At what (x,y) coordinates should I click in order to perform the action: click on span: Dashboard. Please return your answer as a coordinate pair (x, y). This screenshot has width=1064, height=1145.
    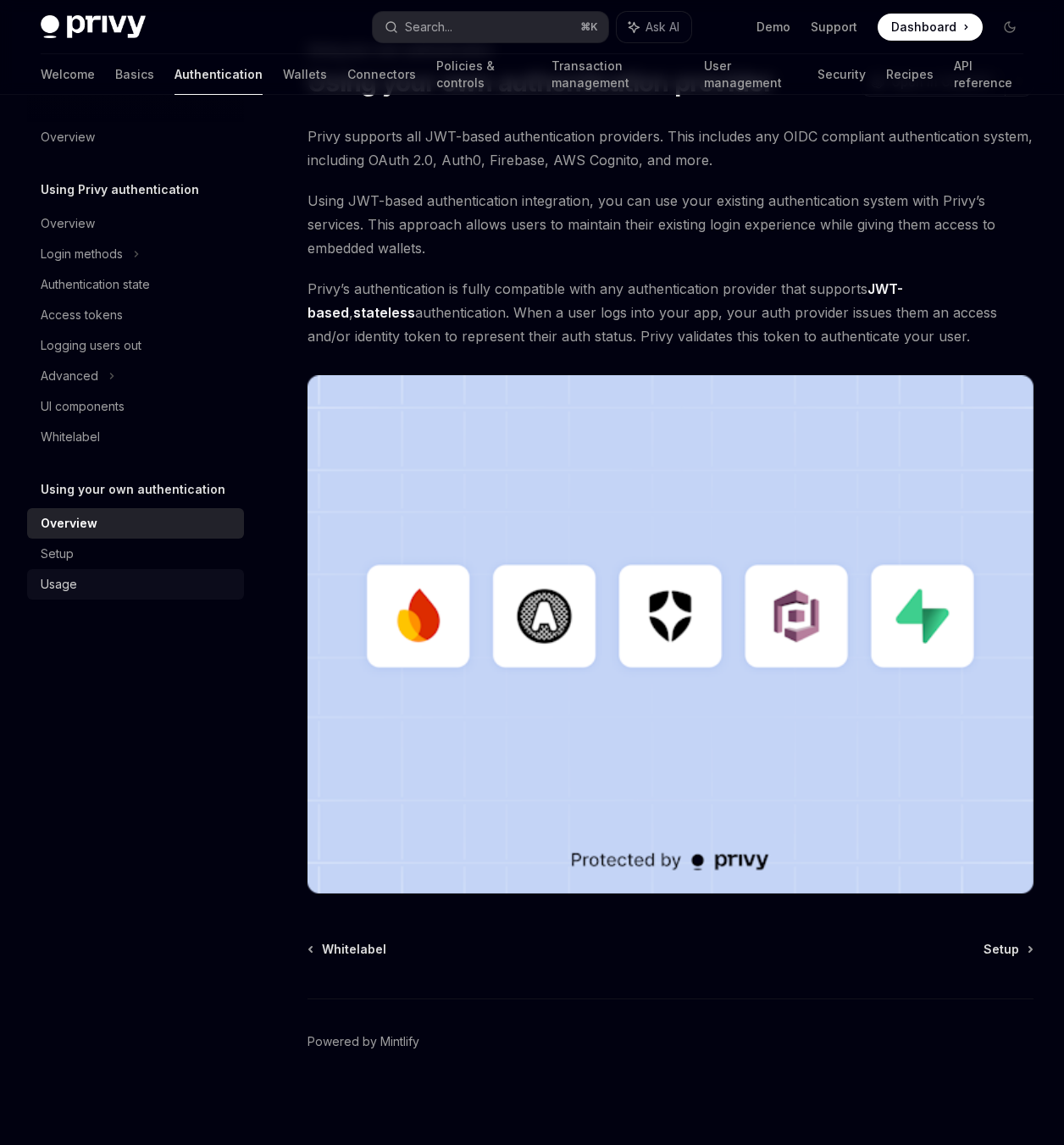
    Looking at the image, I should click on (923, 27).